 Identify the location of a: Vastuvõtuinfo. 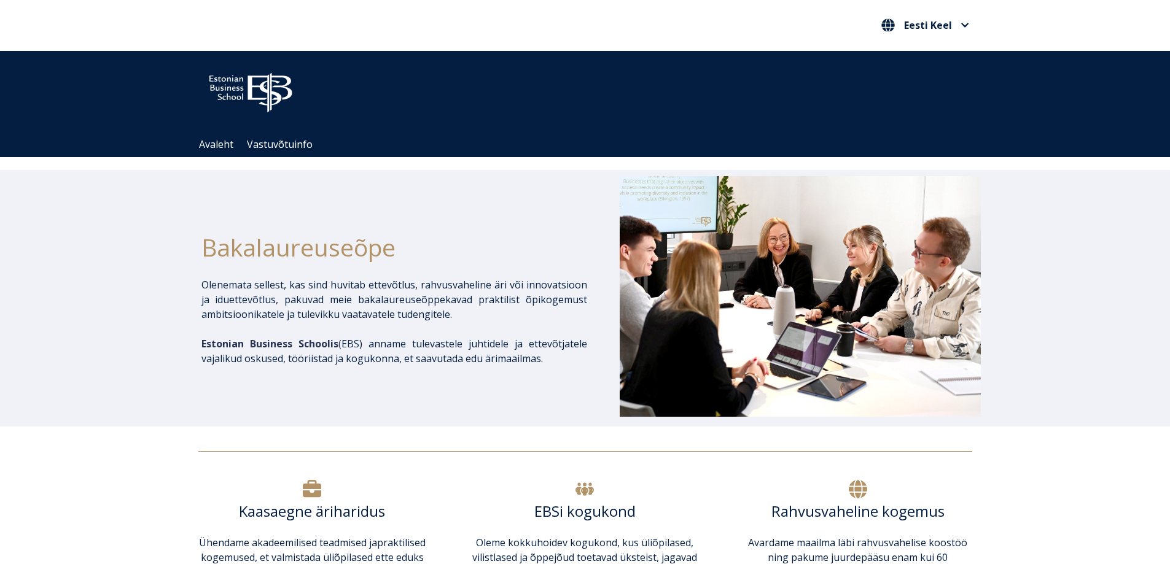
(279, 144).